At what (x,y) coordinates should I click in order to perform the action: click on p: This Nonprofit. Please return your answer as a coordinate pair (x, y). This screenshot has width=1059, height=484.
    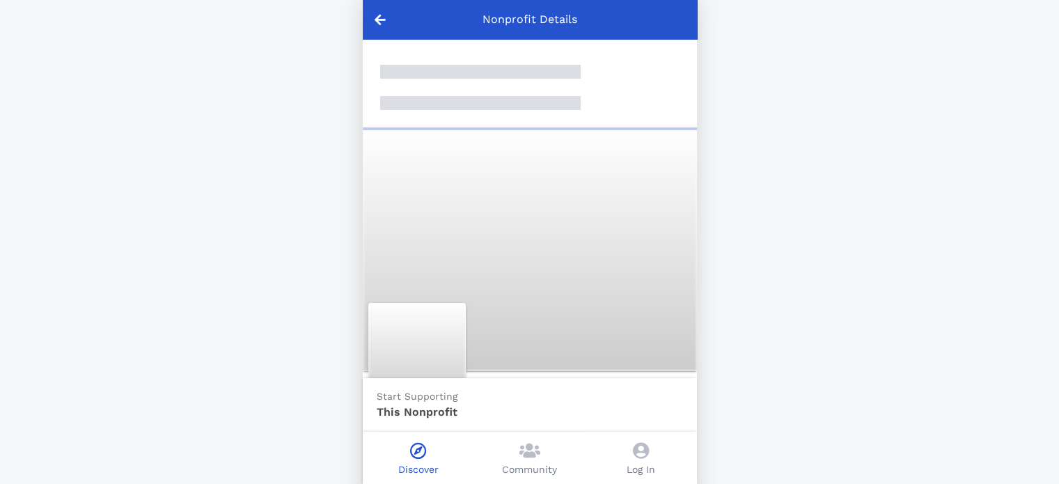
    Looking at the image, I should click on (496, 412).